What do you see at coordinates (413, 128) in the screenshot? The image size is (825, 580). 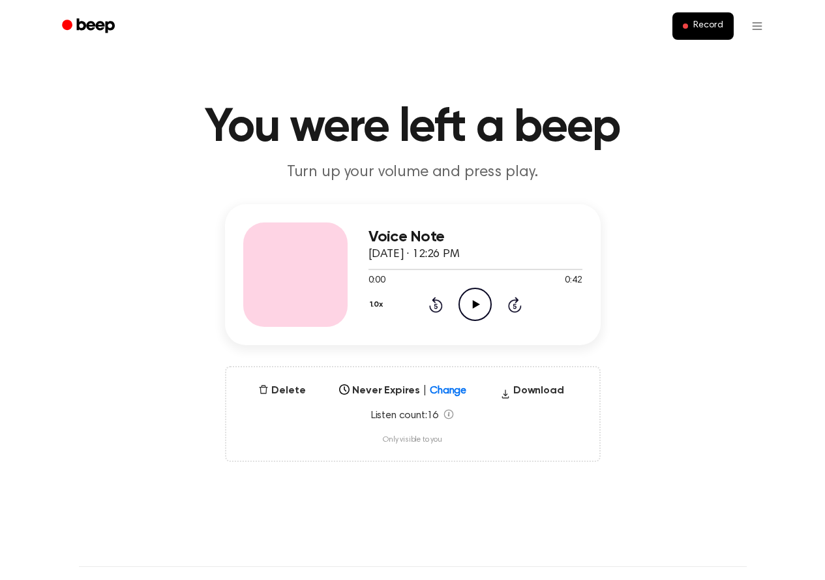 I see `h1: You were left a beep` at bounding box center [413, 128].